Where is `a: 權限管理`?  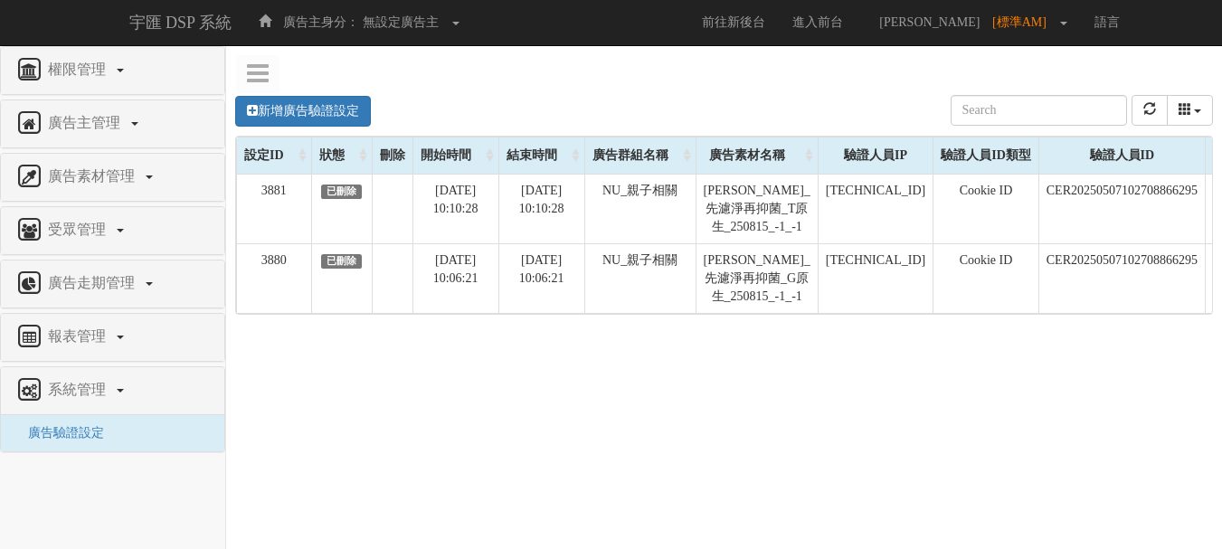 a: 權限管理 is located at coordinates (112, 71).